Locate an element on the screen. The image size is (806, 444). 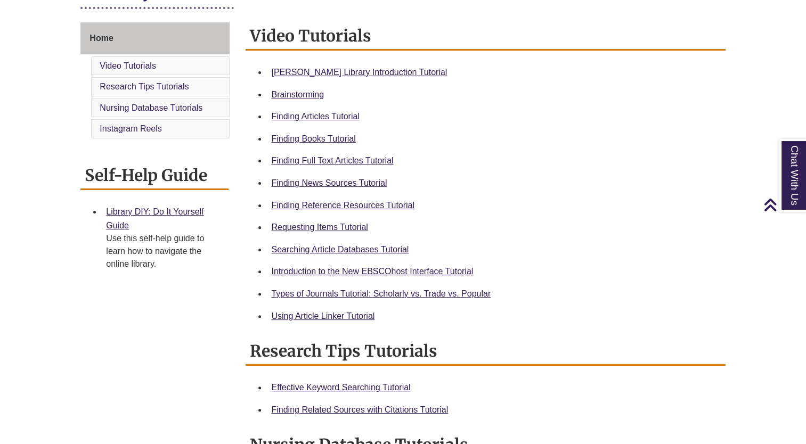
a: Finding News Sources Tutorial is located at coordinates (329, 183).